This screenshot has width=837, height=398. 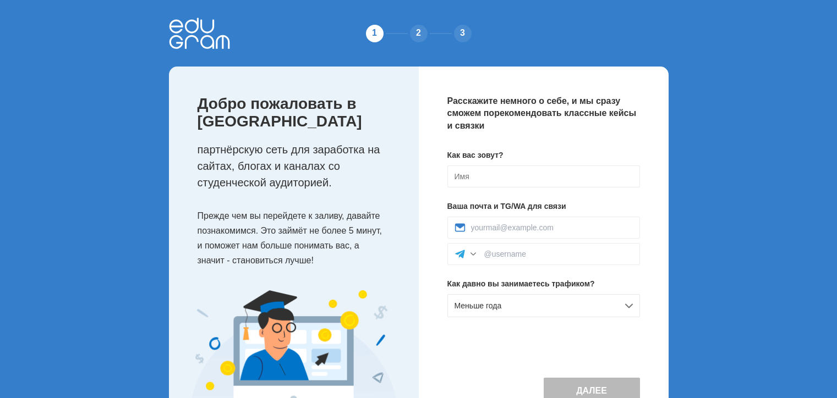 I want to click on p: Как давно вы занимаетесь трафиком?, so click(x=544, y=284).